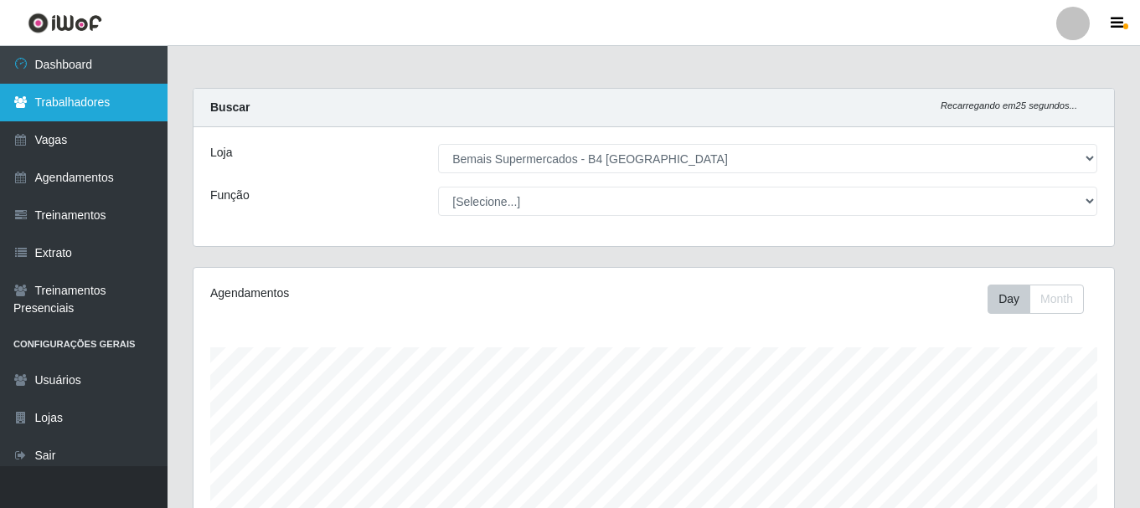 Image resolution: width=1140 pixels, height=508 pixels. I want to click on div: First group, so click(1035, 299).